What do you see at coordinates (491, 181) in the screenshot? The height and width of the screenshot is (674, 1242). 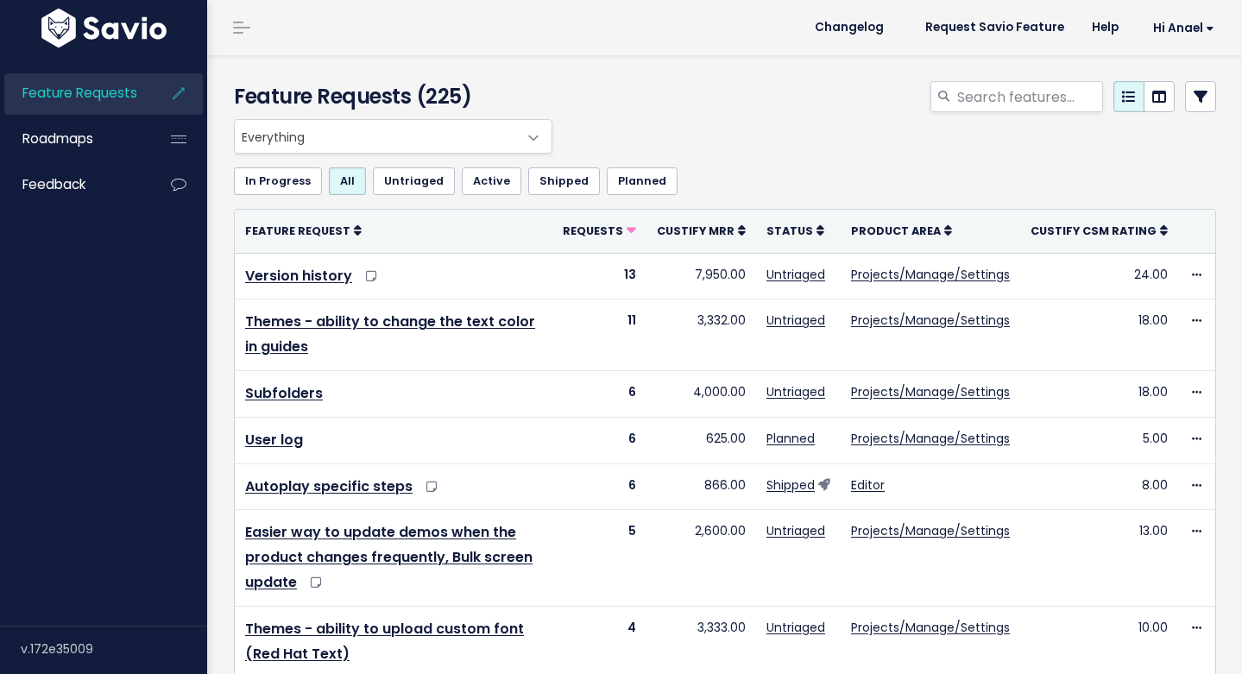 I see `a: Active` at bounding box center [491, 181].